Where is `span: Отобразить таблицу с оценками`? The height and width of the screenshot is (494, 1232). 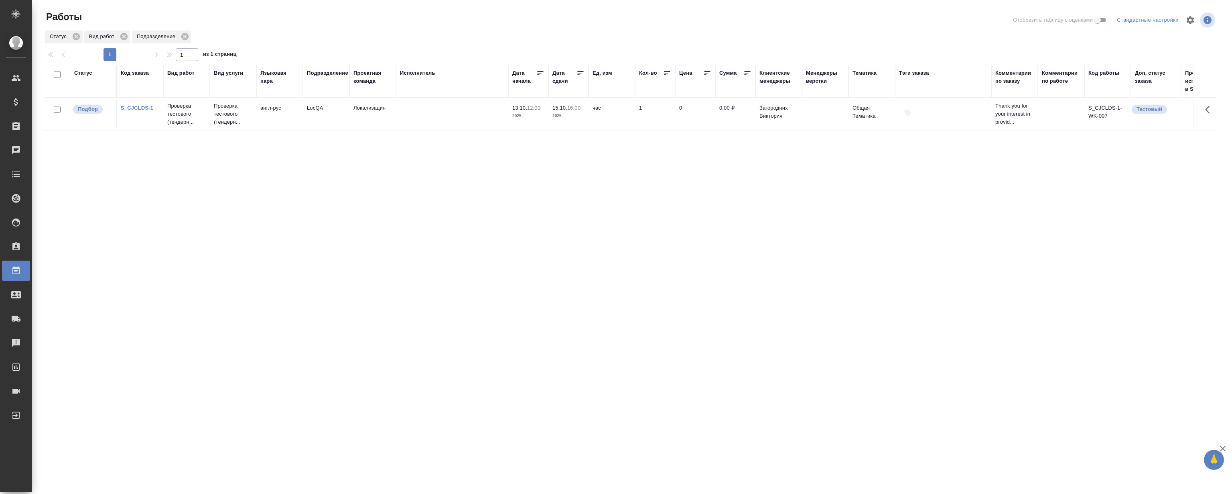 span: Отобразить таблицу с оценками is located at coordinates (1053, 20).